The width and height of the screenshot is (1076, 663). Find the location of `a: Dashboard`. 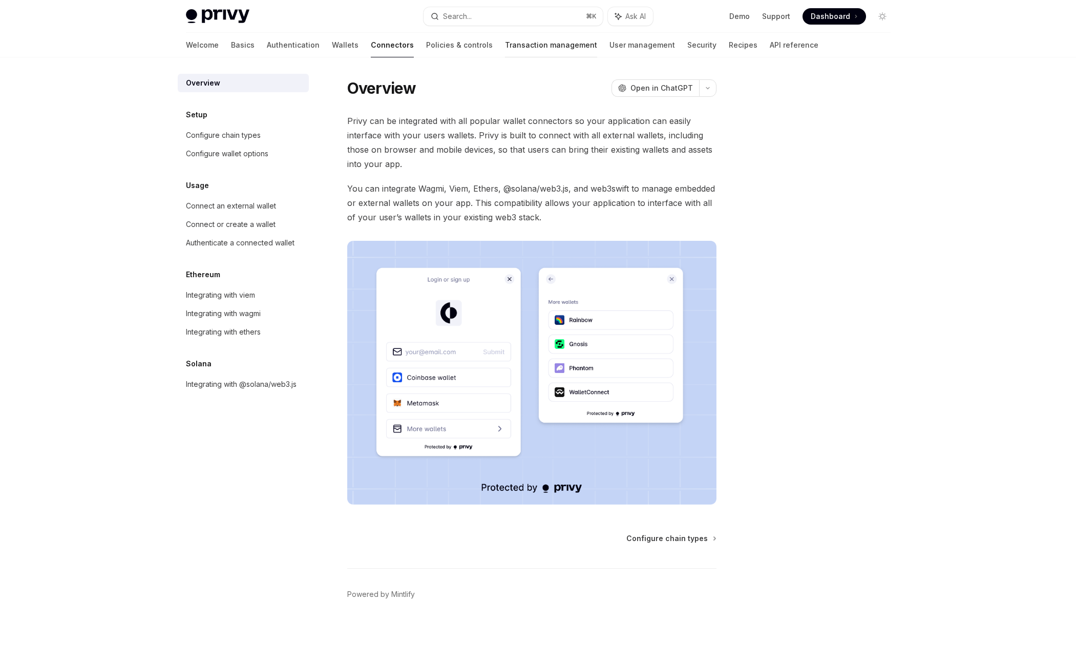

a: Dashboard is located at coordinates (835, 16).